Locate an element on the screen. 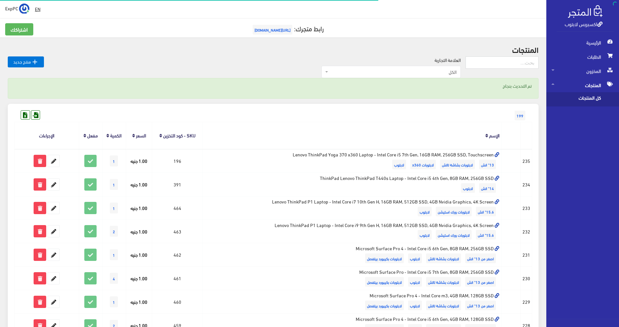 The width and height of the screenshot is (619, 327). span: 2 is located at coordinates (114, 231).